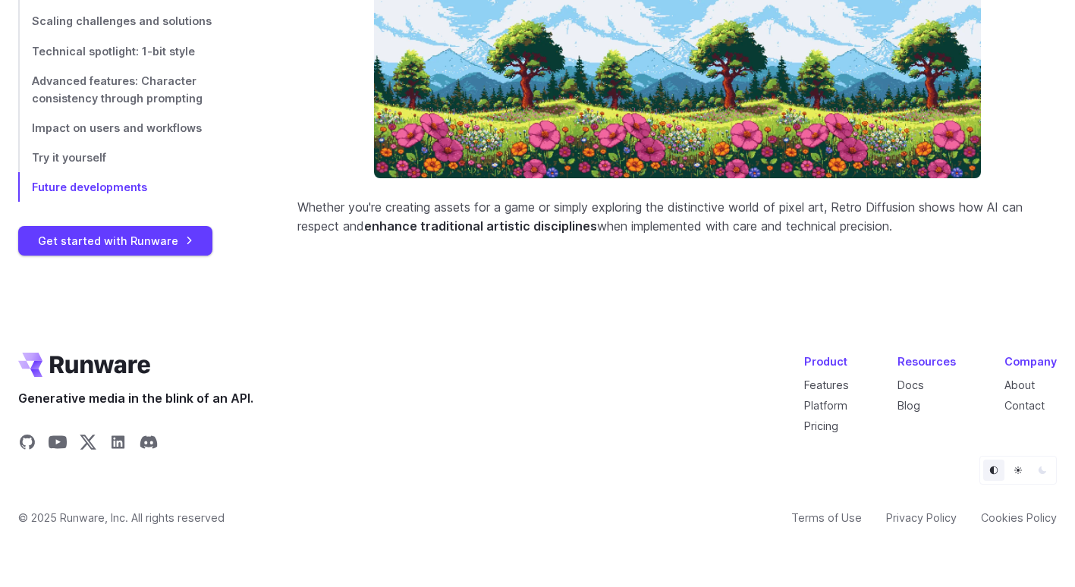 The image size is (1075, 587). What do you see at coordinates (826, 385) in the screenshot?
I see `a: Features` at bounding box center [826, 385].